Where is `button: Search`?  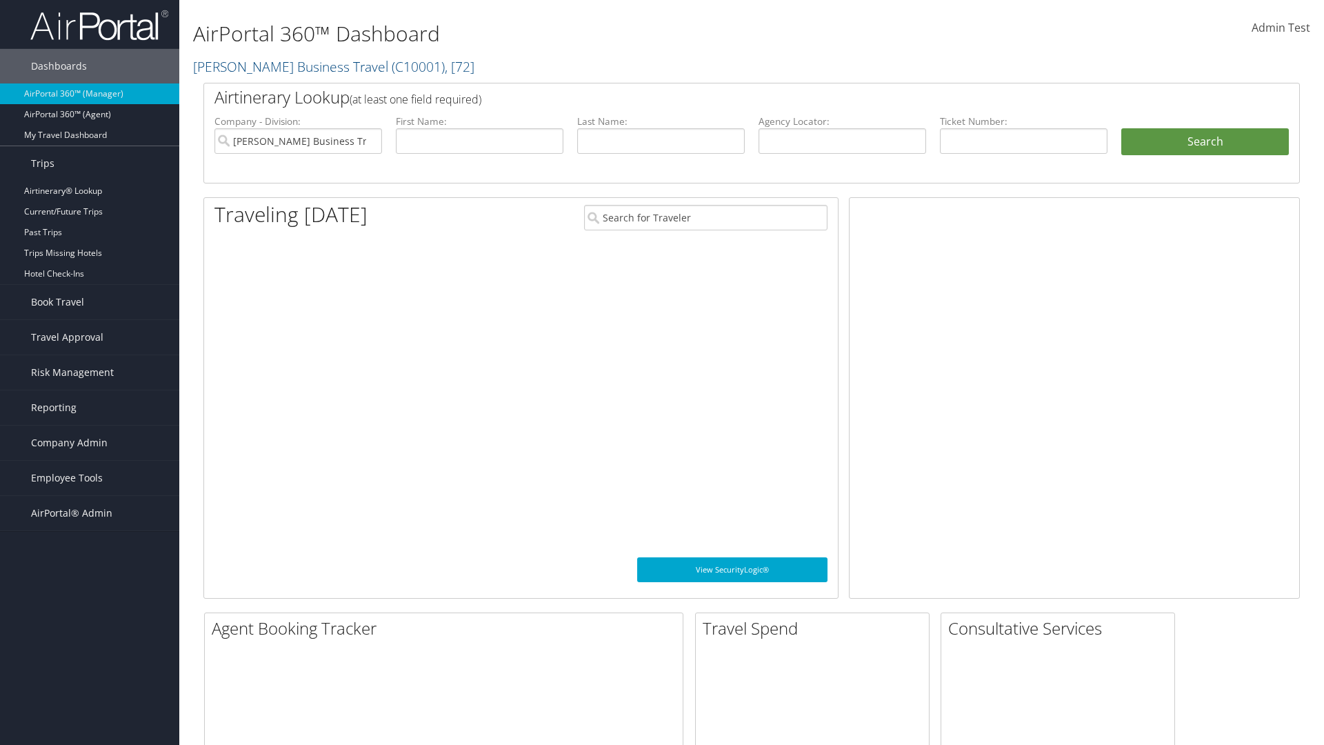
button: Search is located at coordinates (1205, 142).